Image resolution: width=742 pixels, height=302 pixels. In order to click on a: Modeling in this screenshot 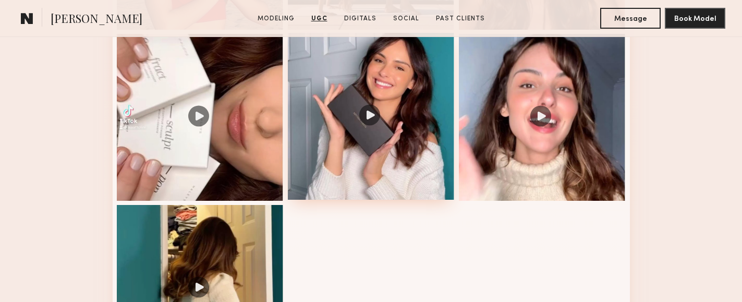, I will do `click(276, 19)`.